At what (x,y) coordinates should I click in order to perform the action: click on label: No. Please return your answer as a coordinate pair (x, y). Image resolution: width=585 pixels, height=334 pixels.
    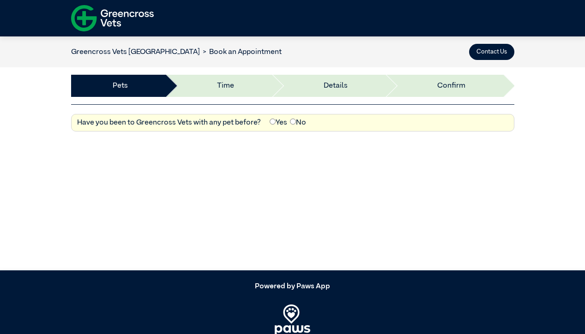
    Looking at the image, I should click on (298, 123).